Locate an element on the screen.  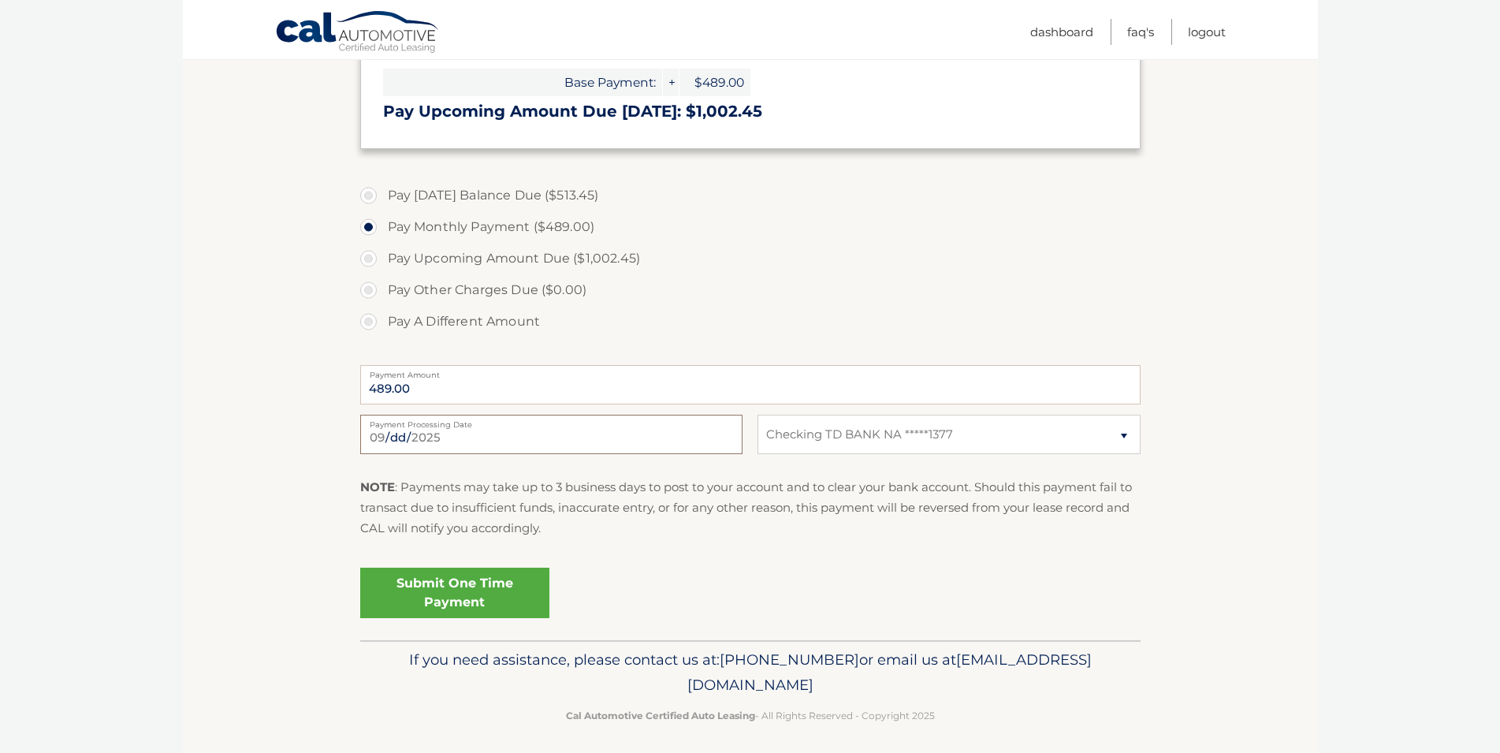
a: FAQ's is located at coordinates (1141, 32).